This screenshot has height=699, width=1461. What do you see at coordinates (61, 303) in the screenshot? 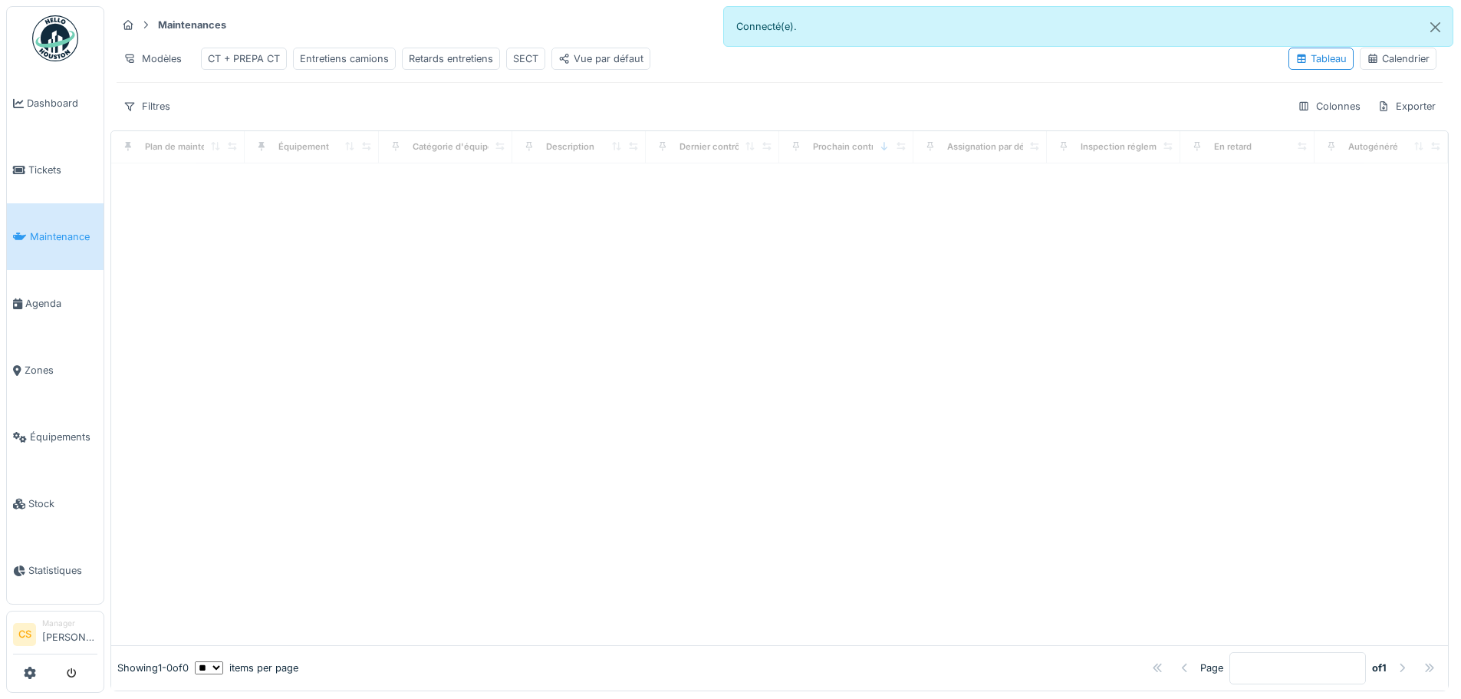
I see `span: Agenda` at bounding box center [61, 303].